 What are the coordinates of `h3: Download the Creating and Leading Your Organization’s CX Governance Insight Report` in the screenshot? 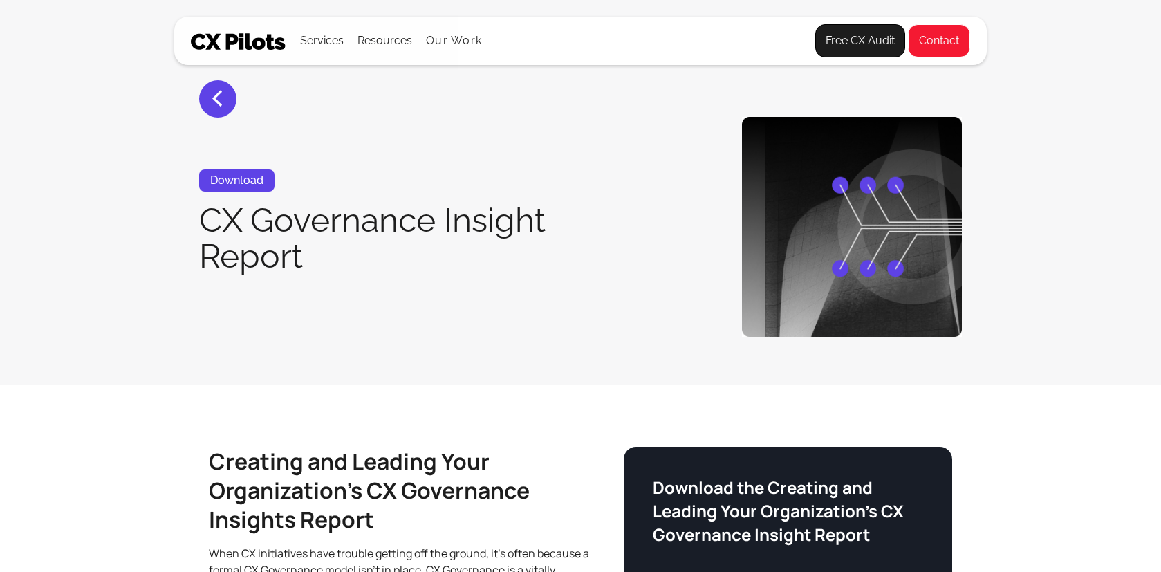 It's located at (787, 511).